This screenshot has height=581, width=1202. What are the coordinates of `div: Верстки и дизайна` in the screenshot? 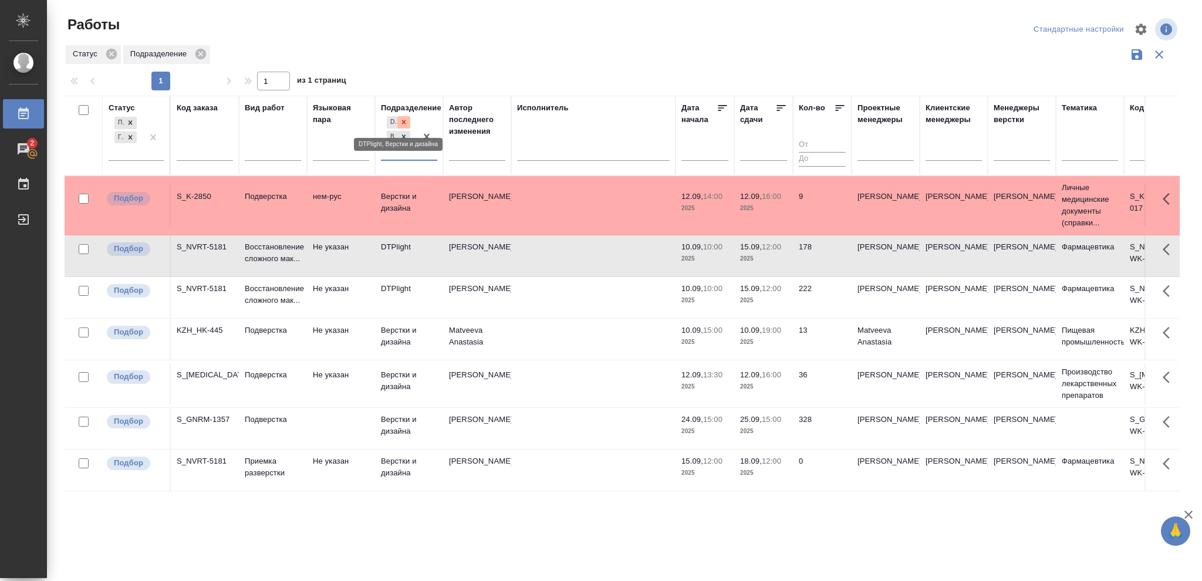 It's located at (392, 137).